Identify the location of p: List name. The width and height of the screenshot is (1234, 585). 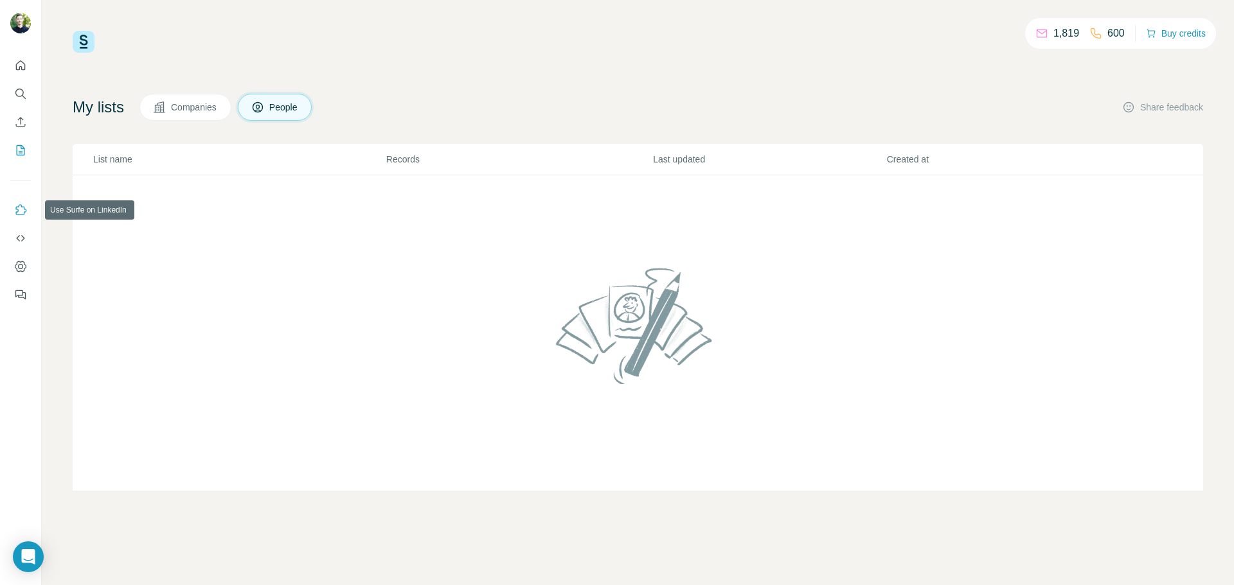
(239, 159).